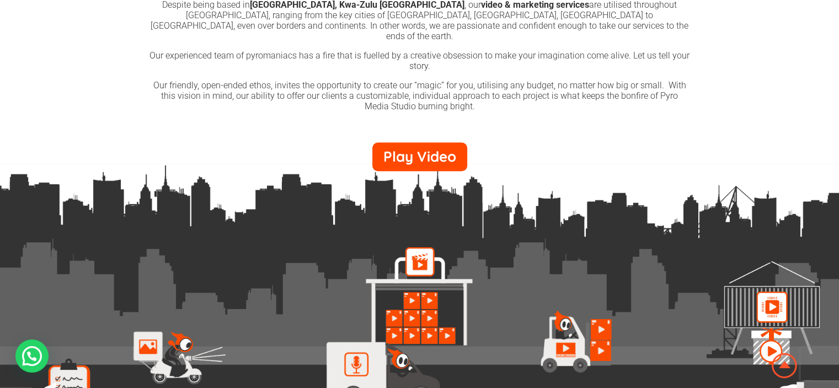  What do you see at coordinates (420, 157) in the screenshot?
I see `a: Play Video` at bounding box center [420, 157].